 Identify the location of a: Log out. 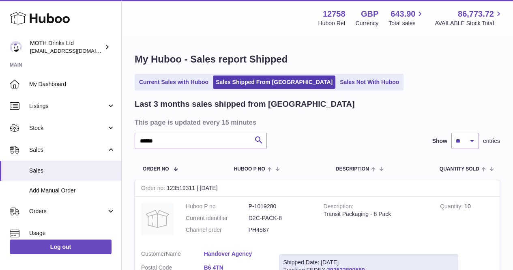
(60, 246).